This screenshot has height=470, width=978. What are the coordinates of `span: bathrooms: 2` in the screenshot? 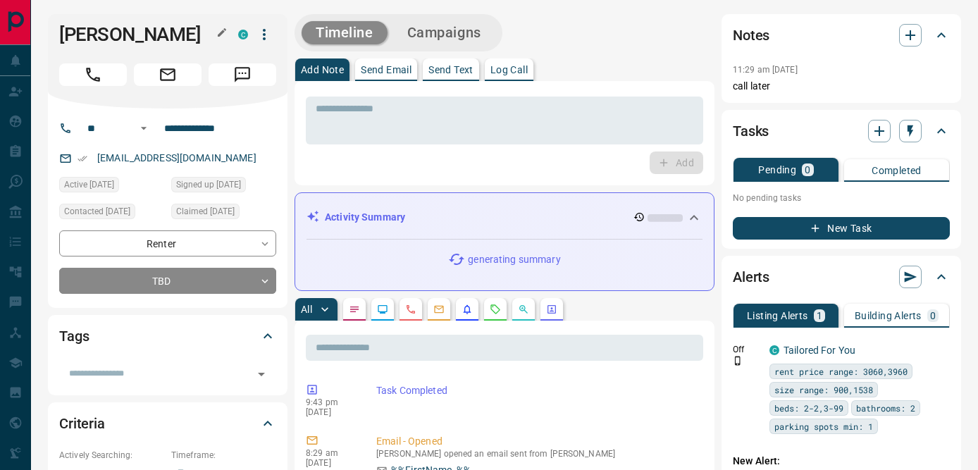 It's located at (886, 408).